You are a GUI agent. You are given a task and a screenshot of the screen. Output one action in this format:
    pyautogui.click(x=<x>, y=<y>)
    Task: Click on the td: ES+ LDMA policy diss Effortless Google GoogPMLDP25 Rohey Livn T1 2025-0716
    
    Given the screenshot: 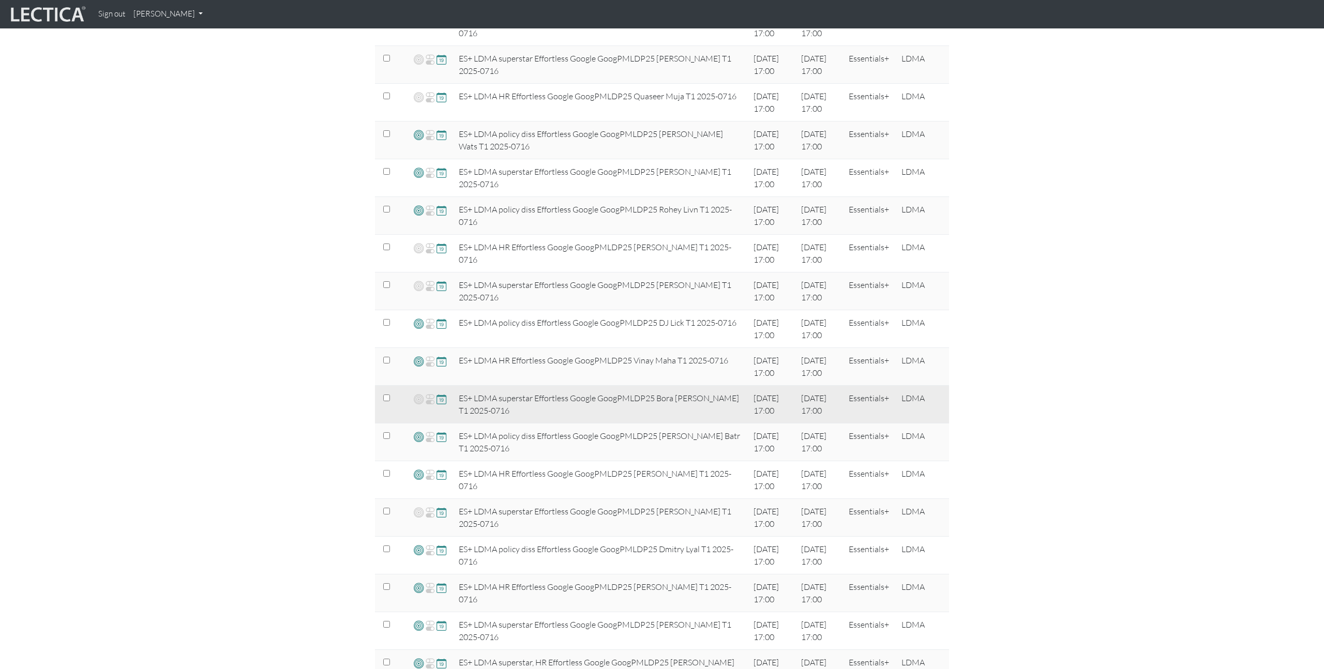 What is the action you would take?
    pyautogui.click(x=600, y=216)
    